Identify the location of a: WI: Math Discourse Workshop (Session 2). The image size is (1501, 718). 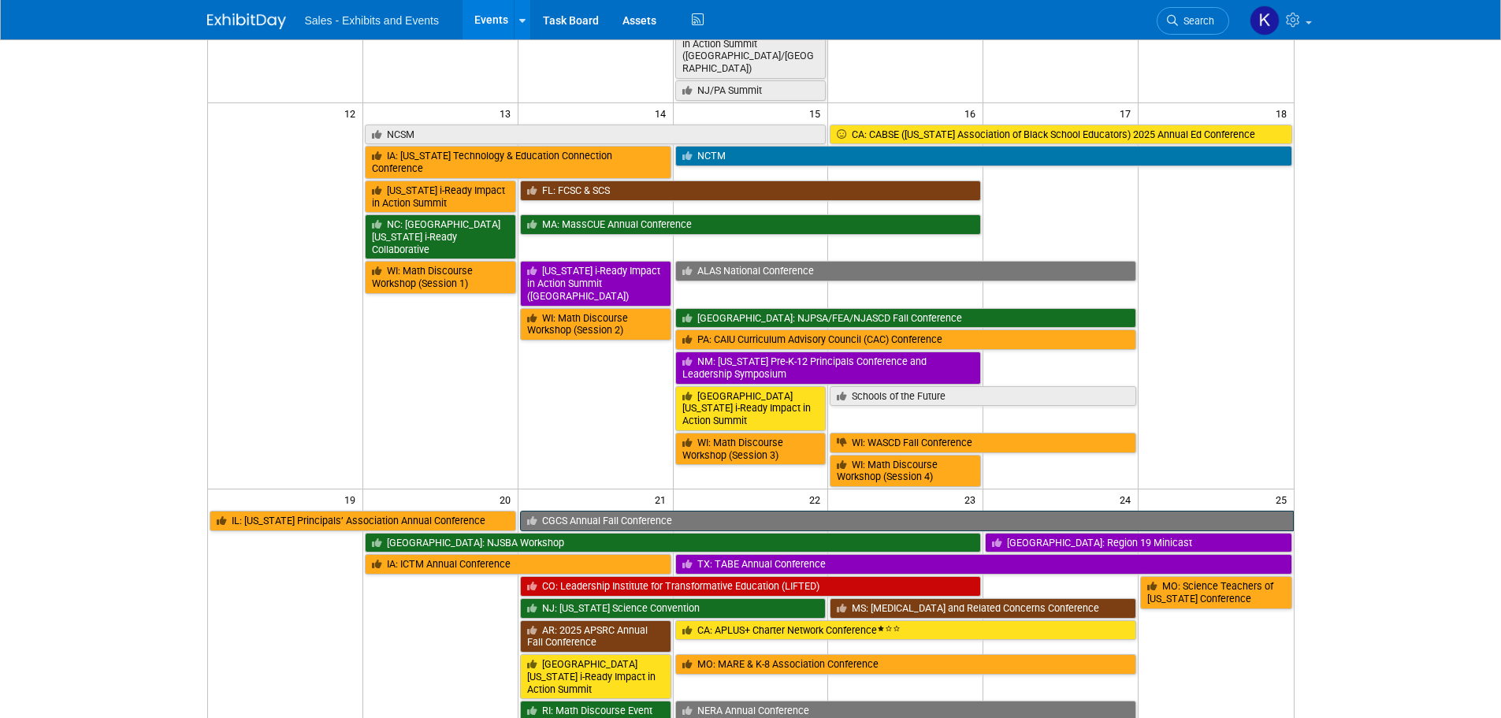
(596, 324).